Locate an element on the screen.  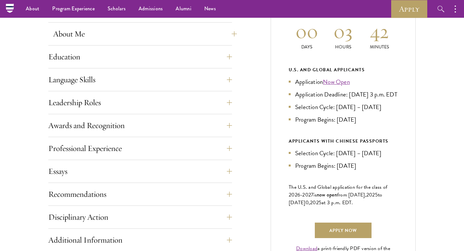
button: Awards and Recognition is located at coordinates (140, 125).